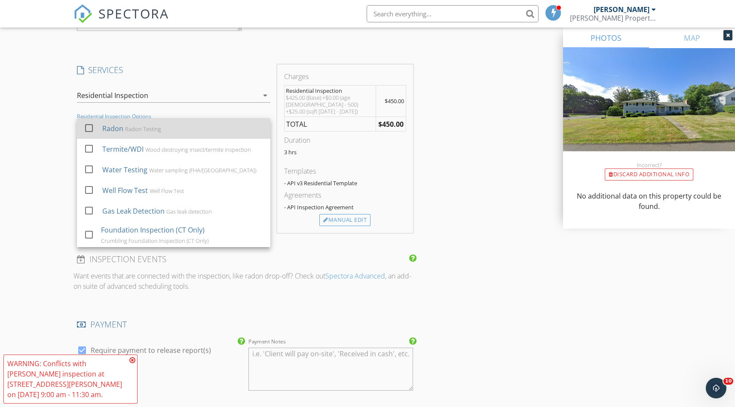 Image resolution: width=735 pixels, height=407 pixels. What do you see at coordinates (729, 381) in the screenshot?
I see `span: 10` at bounding box center [729, 381].